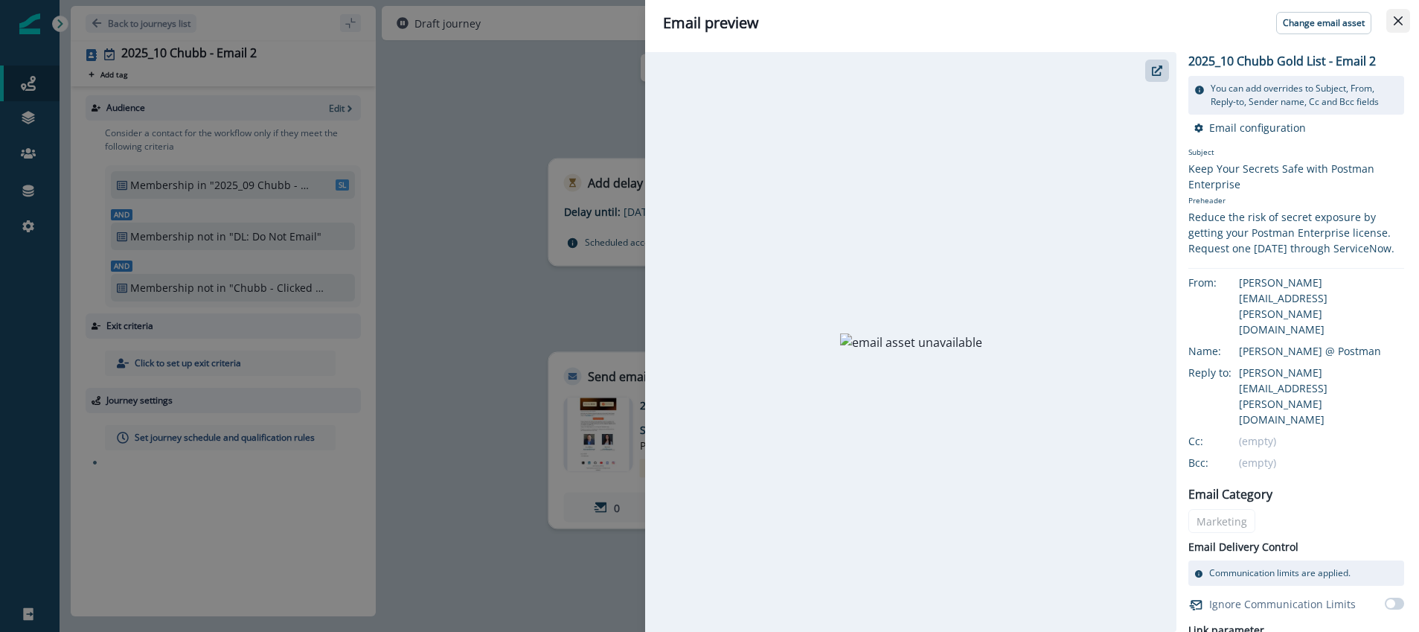 This screenshot has height=632, width=1419. Describe the element at coordinates (1282, 61) in the screenshot. I see `p: 2025_10 Chubb Gold List - Email 2` at that location.